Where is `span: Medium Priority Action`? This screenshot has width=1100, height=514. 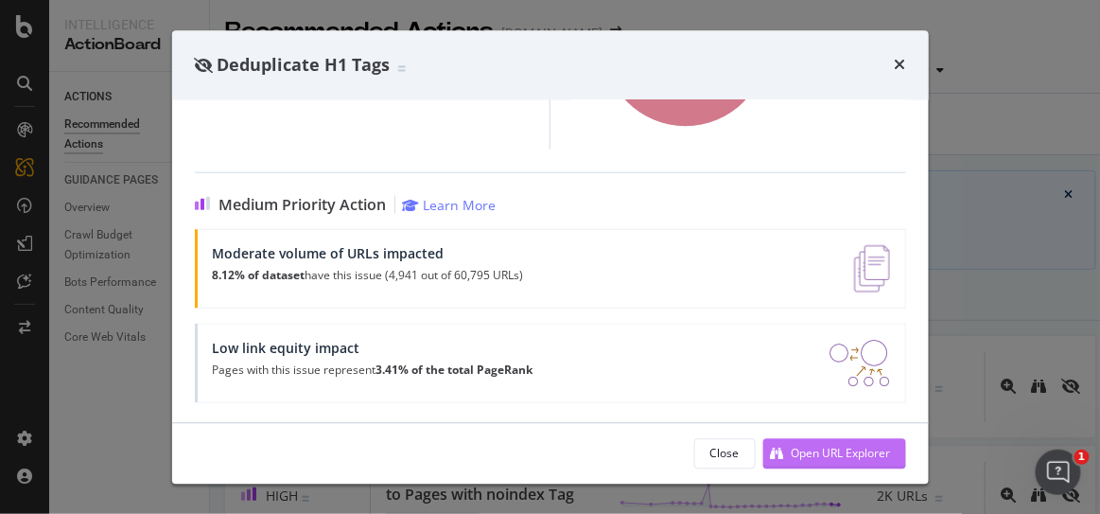 span: Medium Priority Action is located at coordinates (303, 204).